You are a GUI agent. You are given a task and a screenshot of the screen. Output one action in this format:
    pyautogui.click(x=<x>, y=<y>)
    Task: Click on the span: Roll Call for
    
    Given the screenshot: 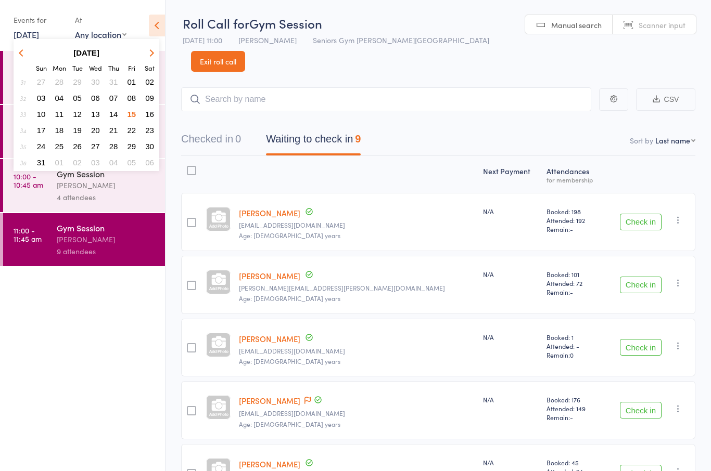 What is the action you would take?
    pyautogui.click(x=216, y=23)
    